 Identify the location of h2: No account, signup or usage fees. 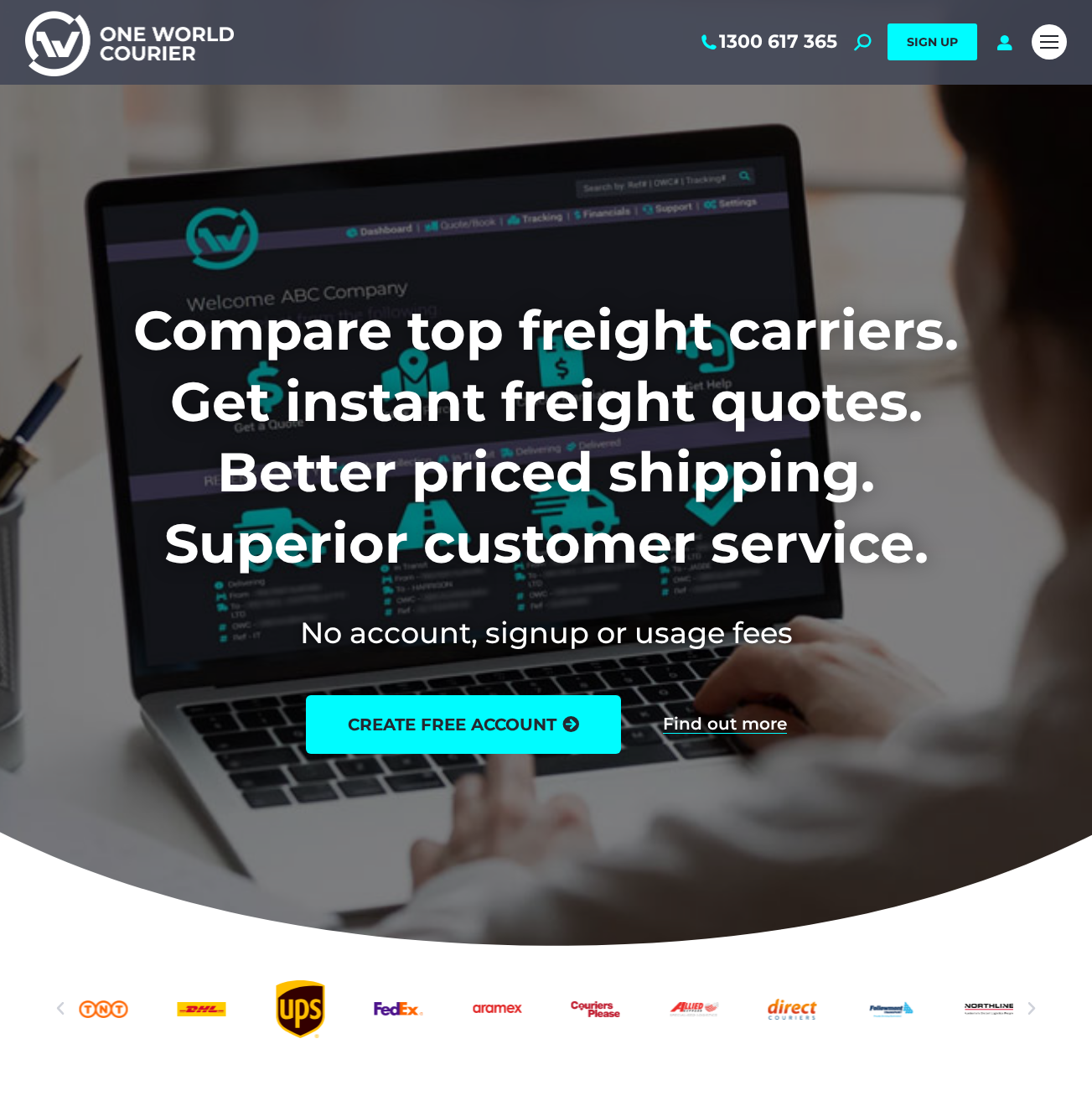
(546, 632).